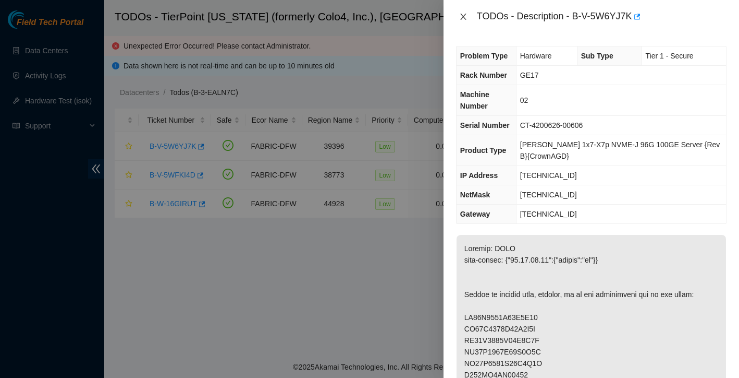 The width and height of the screenshot is (739, 378). I want to click on span: 02, so click(525, 100).